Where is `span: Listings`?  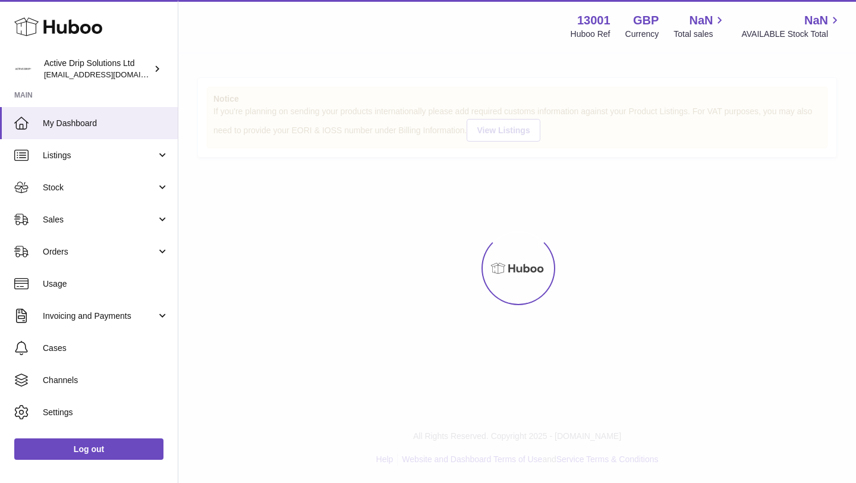 span: Listings is located at coordinates (99, 155).